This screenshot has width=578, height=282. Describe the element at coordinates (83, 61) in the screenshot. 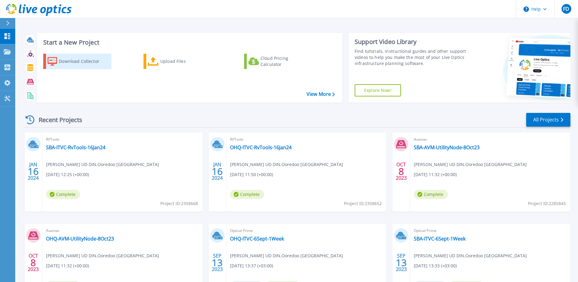

I see `div: Download Collector` at that location.